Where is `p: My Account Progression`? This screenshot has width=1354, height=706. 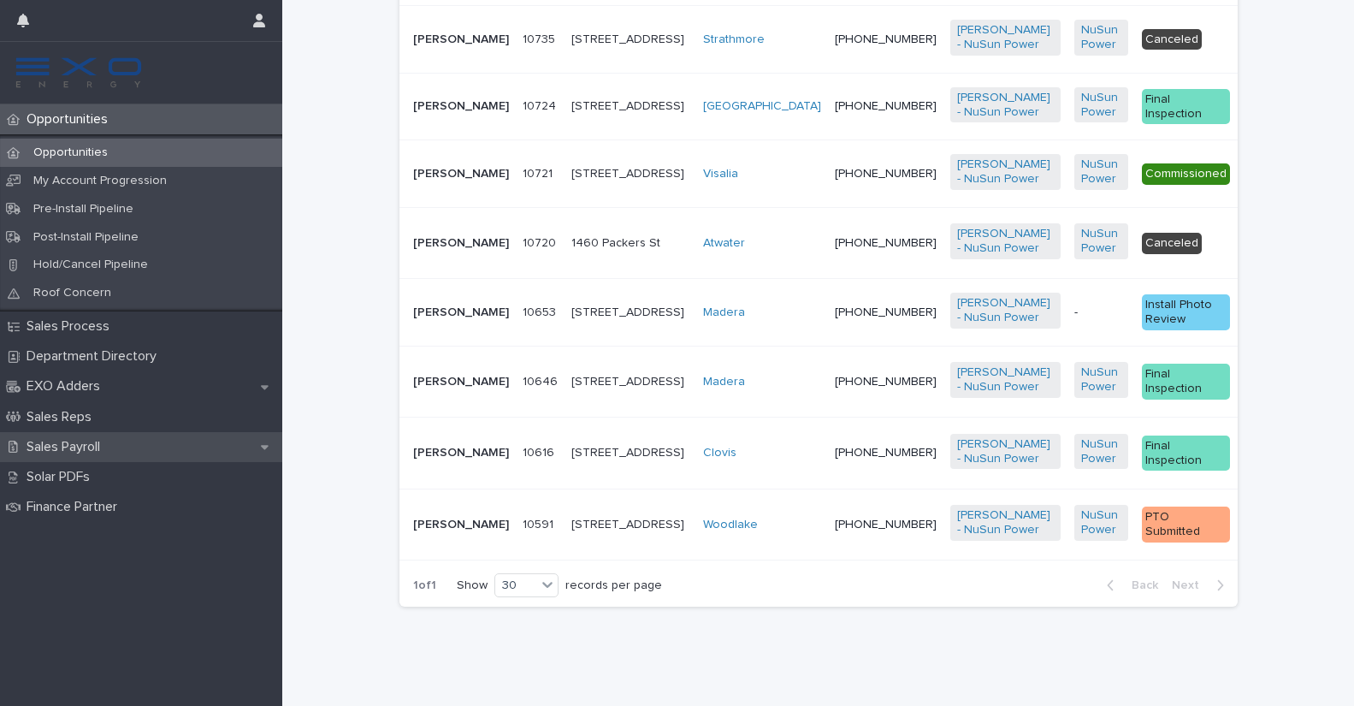 p: My Account Progression is located at coordinates (100, 181).